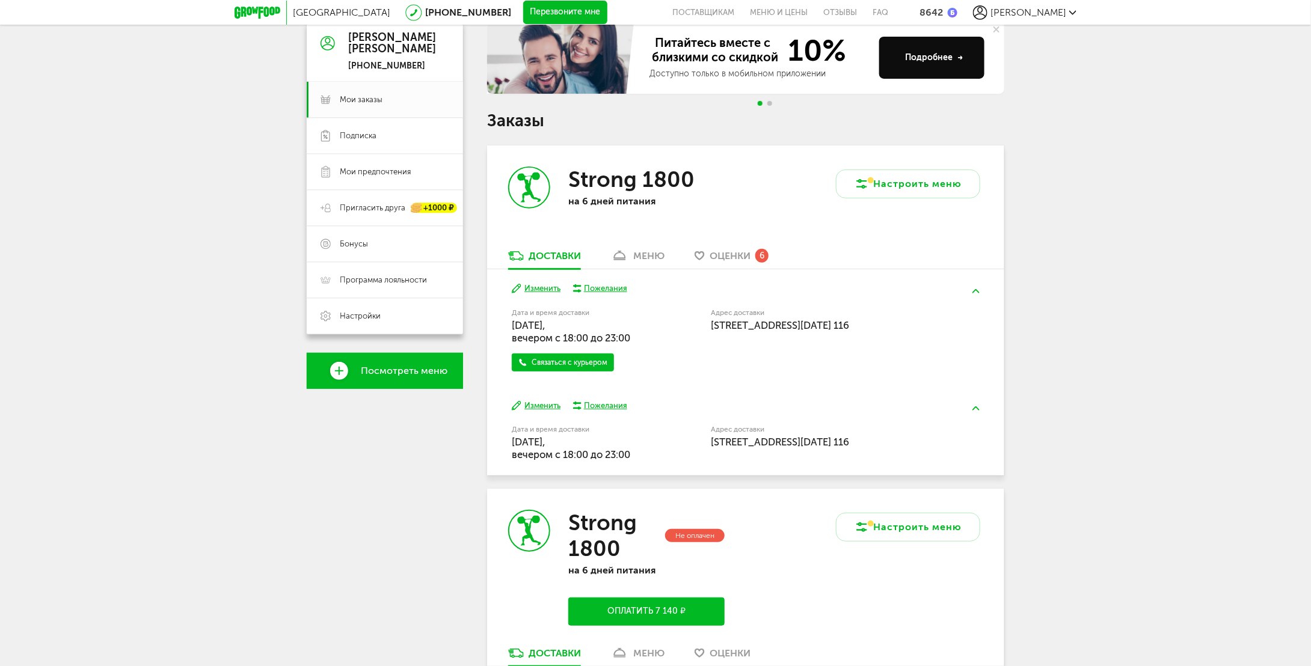 The image size is (1311, 666). I want to click on a: Настройки, so click(385, 316).